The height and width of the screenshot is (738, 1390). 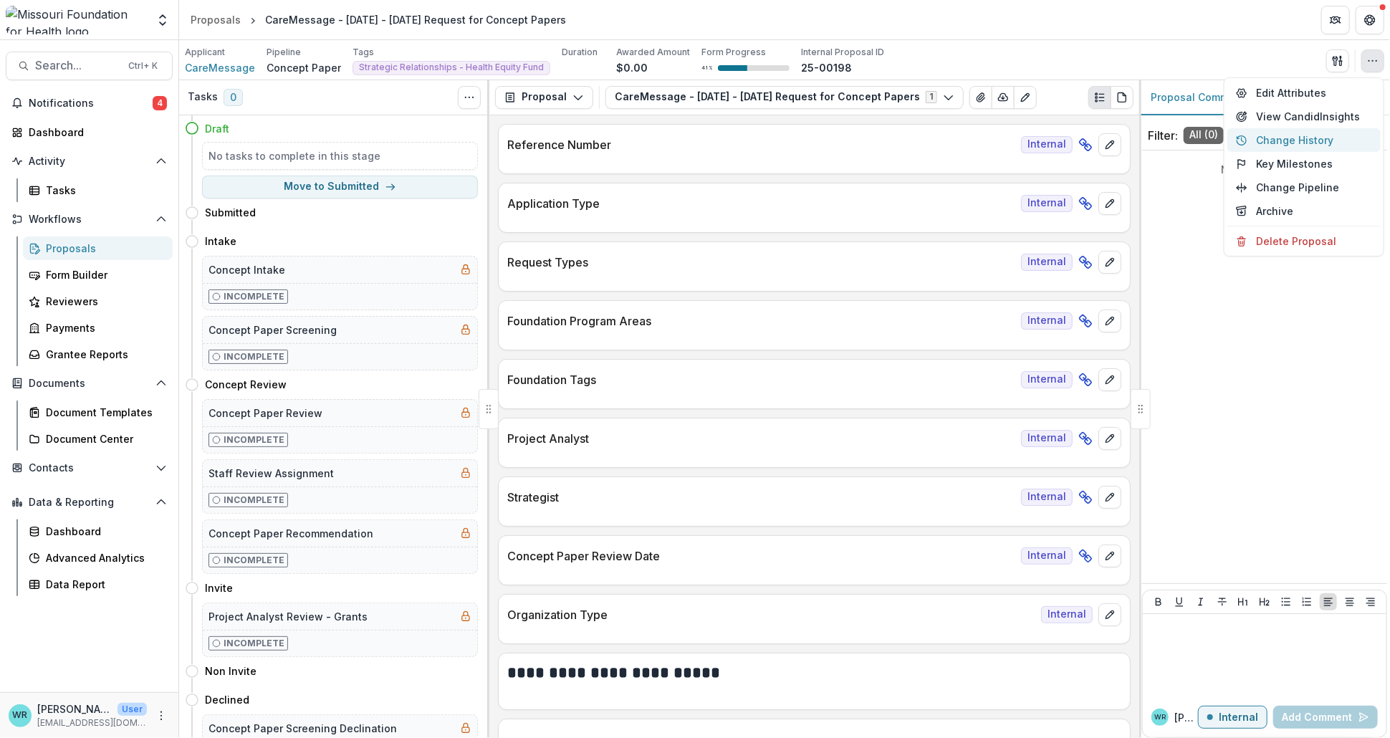 What do you see at coordinates (221, 241) in the screenshot?
I see `h4: Intake` at bounding box center [221, 241].